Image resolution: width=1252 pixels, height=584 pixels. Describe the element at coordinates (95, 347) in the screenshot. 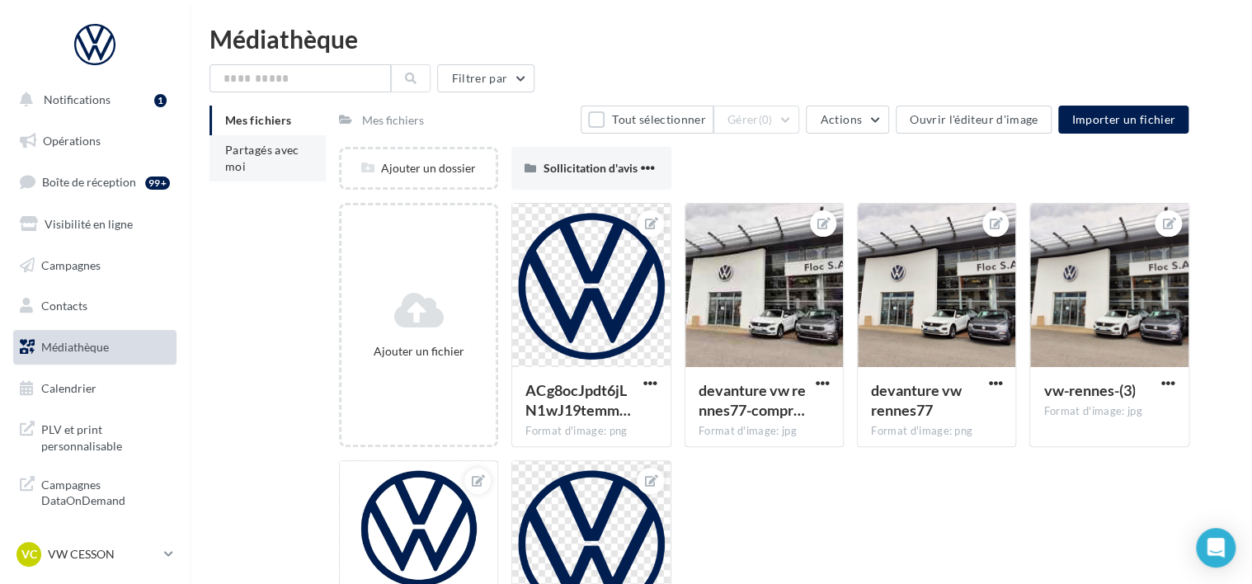

I see `a: Médiathèque` at that location.